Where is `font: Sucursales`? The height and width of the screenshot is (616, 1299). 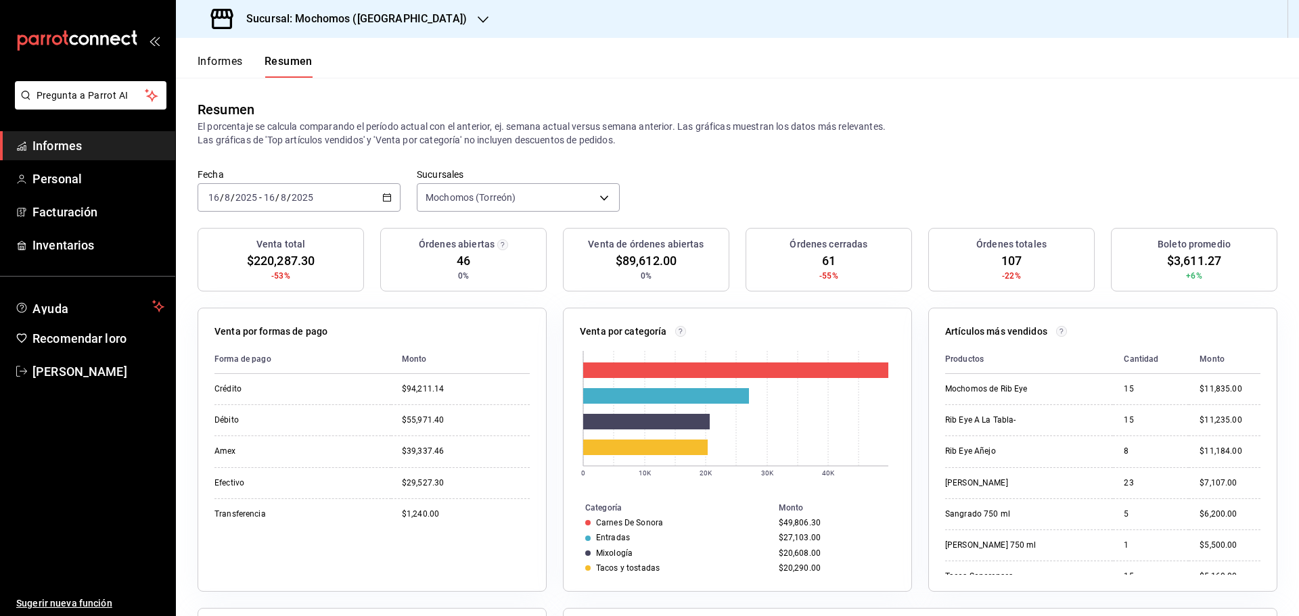 font: Sucursales is located at coordinates (440, 174).